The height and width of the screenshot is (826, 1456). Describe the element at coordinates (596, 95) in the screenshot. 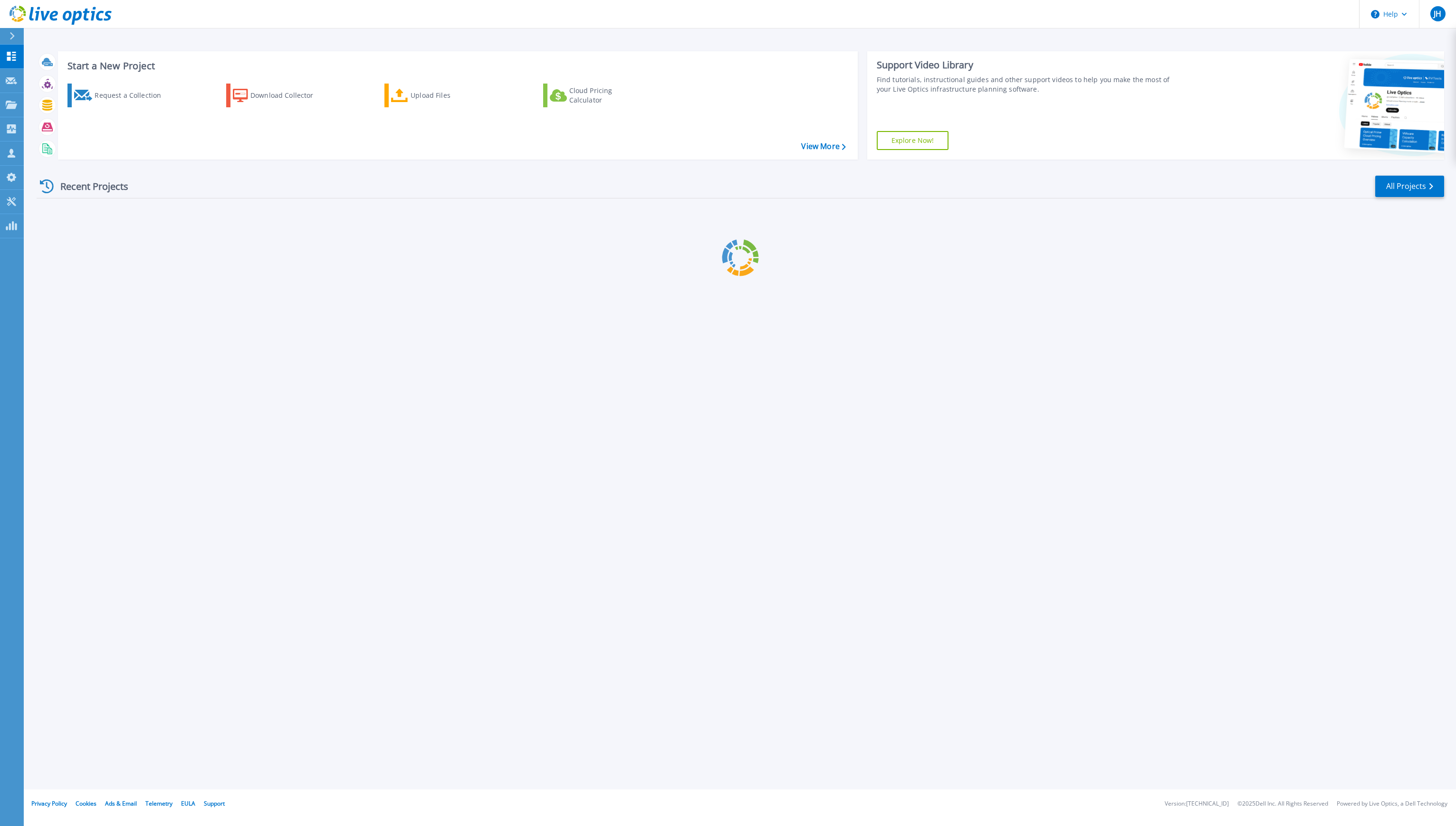

I see `a: Cloud Pricing Calculator` at that location.